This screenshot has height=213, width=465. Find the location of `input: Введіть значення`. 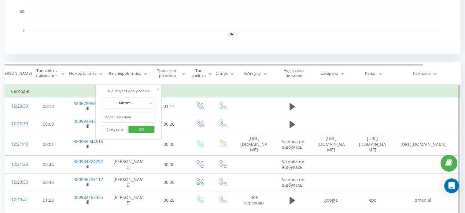

input: Введіть значення is located at coordinates (129, 117).